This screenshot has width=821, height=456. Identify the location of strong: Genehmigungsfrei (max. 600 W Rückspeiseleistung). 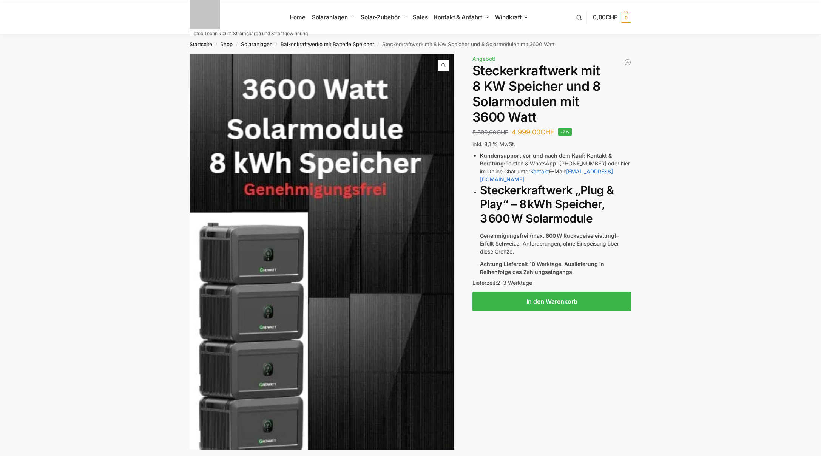
(548, 235).